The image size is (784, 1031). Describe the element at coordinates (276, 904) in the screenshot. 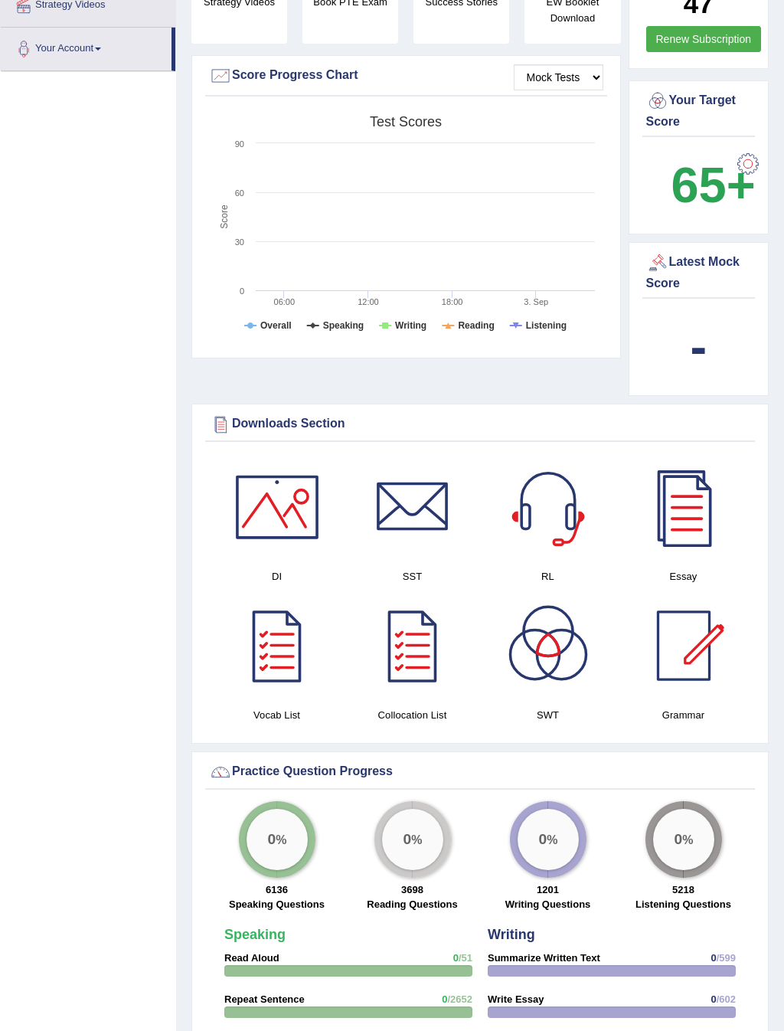

I see `label: Speaking Questions` at that location.